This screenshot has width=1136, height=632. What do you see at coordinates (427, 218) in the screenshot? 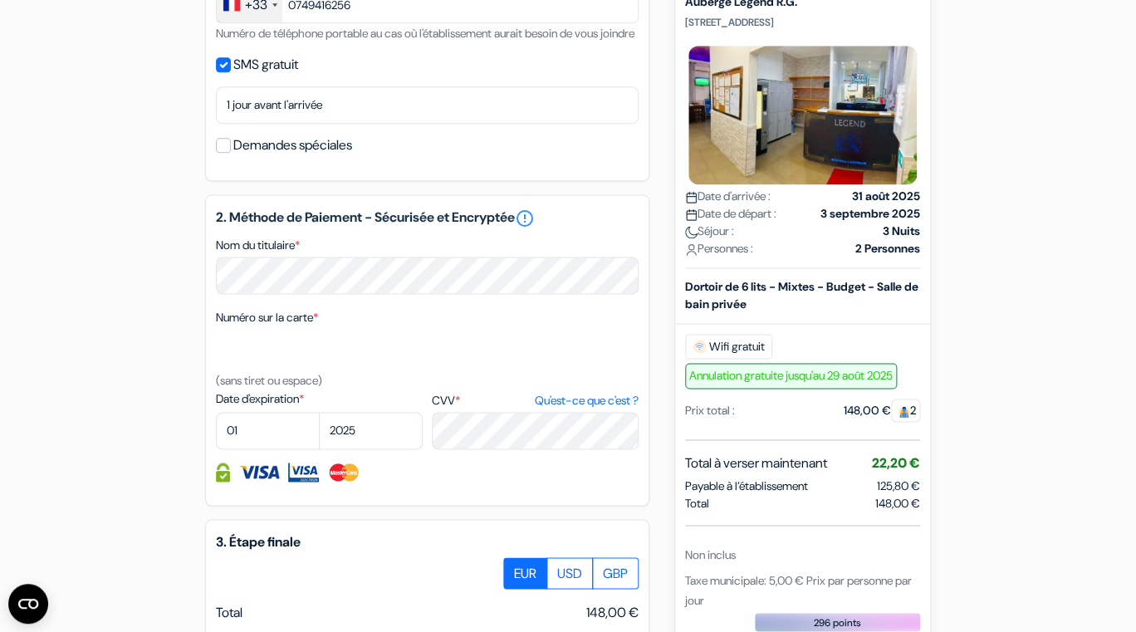
I see `h5: 2. Méthode de Paiement - Sécurisée et Encryptée` at bounding box center [427, 218].